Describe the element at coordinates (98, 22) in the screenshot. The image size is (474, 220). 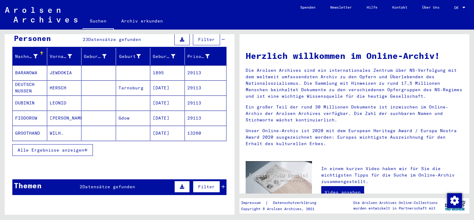
I see `a: Suchen` at that location.